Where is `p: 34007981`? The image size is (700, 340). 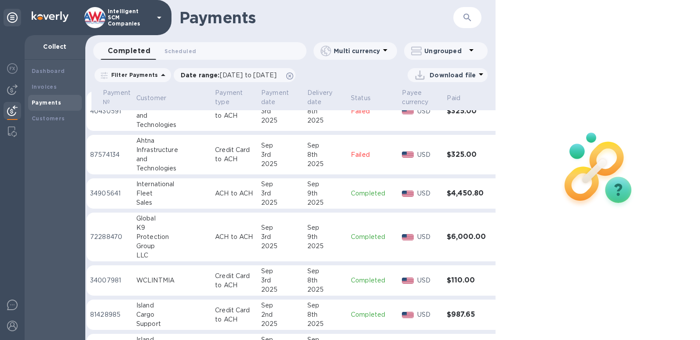 p: 34007981 is located at coordinates (109, 281).